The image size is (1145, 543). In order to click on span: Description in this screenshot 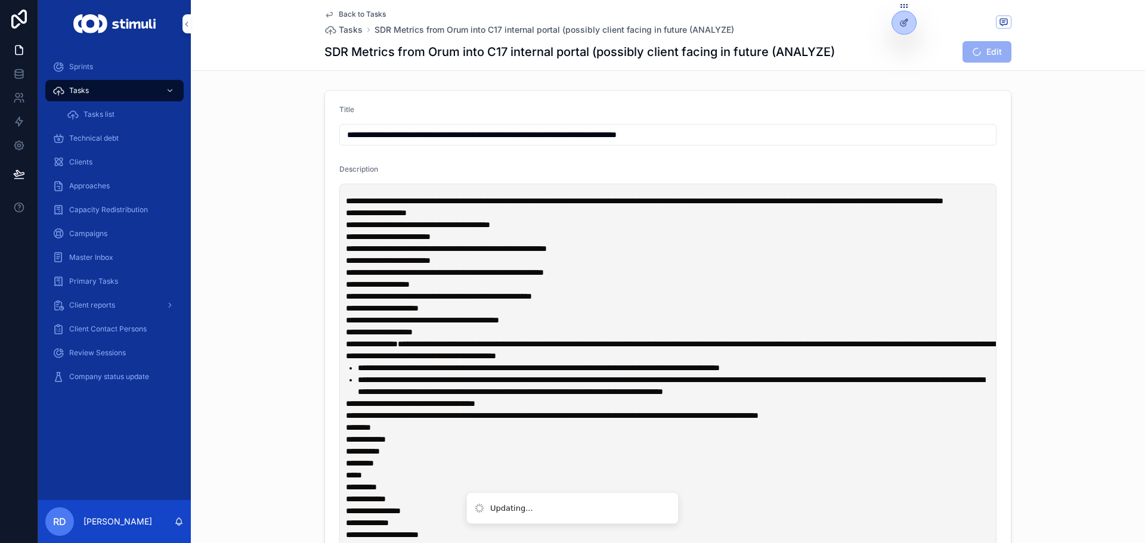, I will do `click(359, 169)`.